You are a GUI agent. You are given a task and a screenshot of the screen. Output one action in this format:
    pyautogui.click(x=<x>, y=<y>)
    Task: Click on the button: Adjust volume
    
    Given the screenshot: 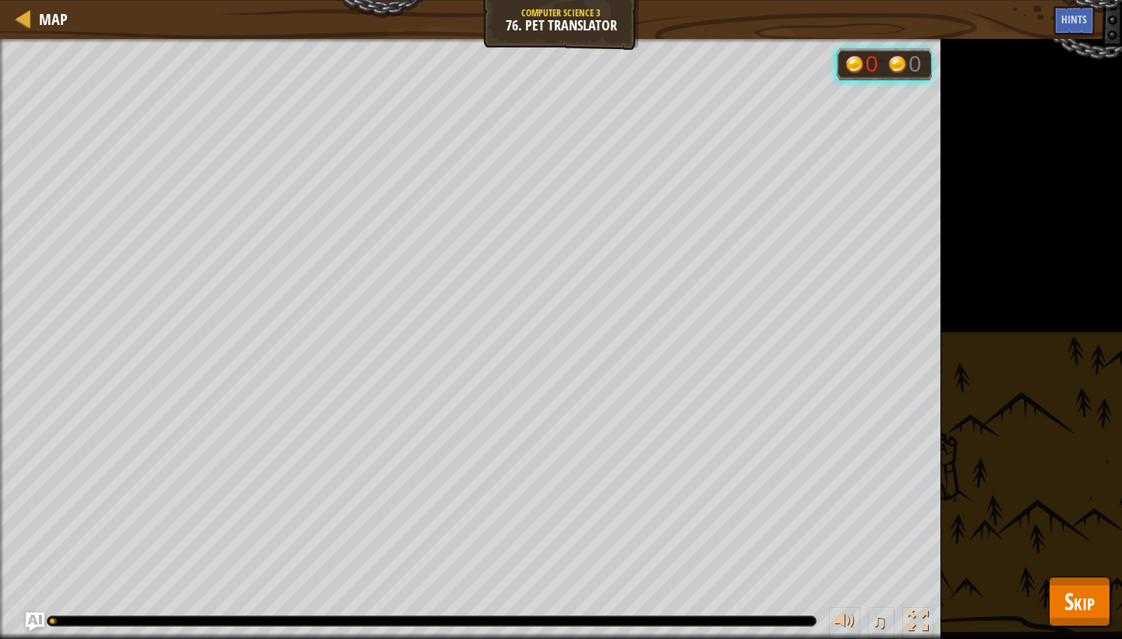 What is the action you would take?
    pyautogui.click(x=844, y=622)
    